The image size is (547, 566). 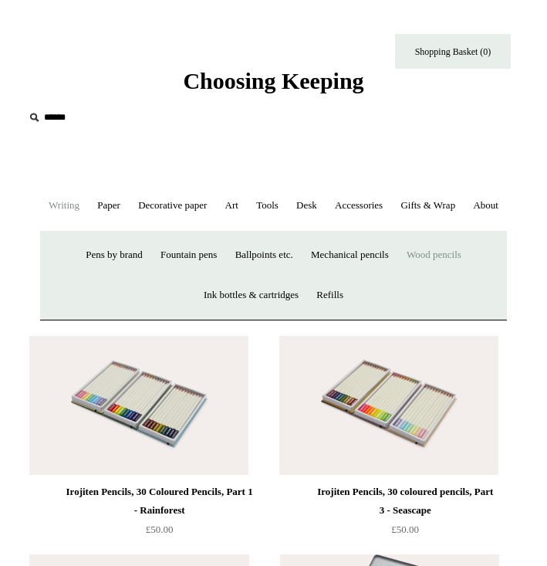 What do you see at coordinates (273, 80) in the screenshot?
I see `span: Choosing Keeping` at bounding box center [273, 80].